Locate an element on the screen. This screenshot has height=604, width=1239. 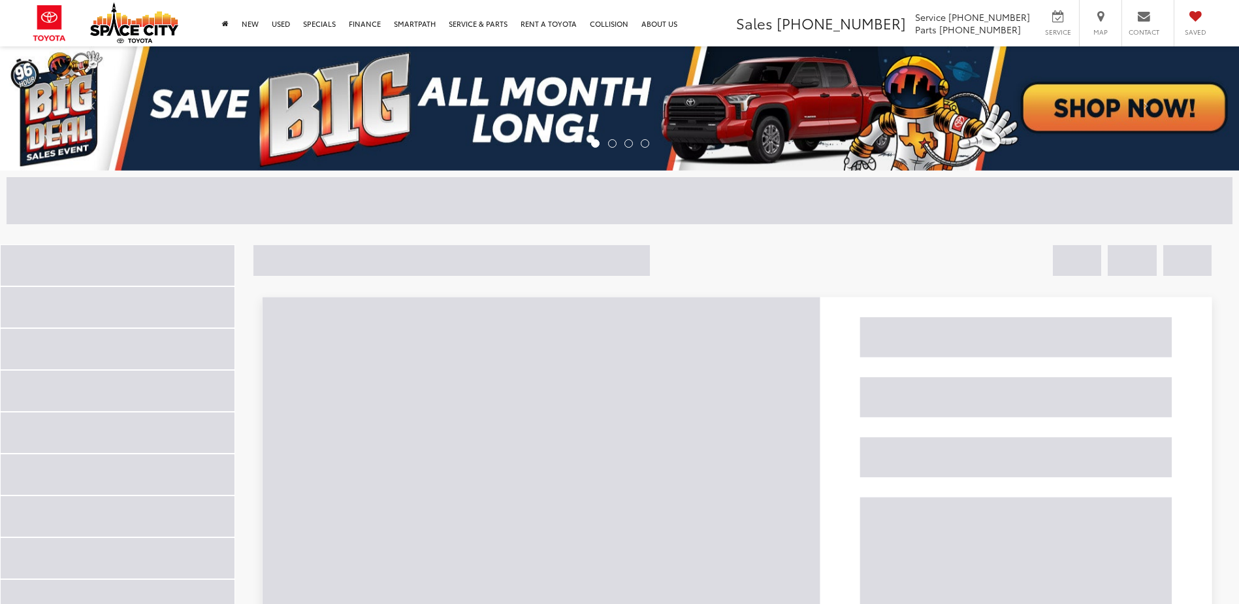
img: Space City Toyota is located at coordinates (134, 23).